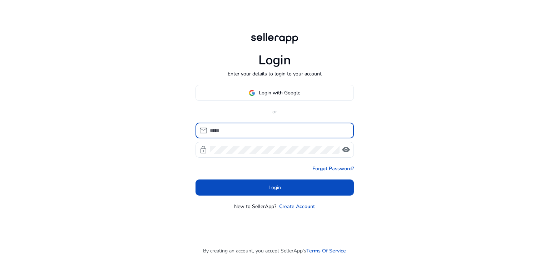 The image size is (549, 261). I want to click on h1: Login, so click(274, 60).